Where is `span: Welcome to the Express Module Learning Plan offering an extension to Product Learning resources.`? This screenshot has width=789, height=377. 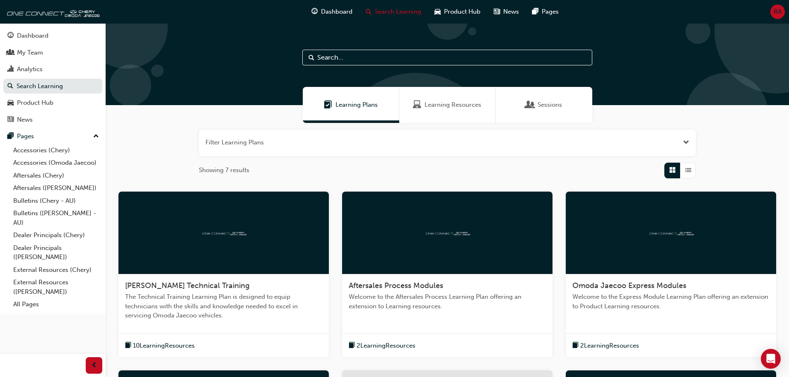 span: Welcome to the Express Module Learning Plan offering an extension to Product Learning resources. is located at coordinates (671, 301).